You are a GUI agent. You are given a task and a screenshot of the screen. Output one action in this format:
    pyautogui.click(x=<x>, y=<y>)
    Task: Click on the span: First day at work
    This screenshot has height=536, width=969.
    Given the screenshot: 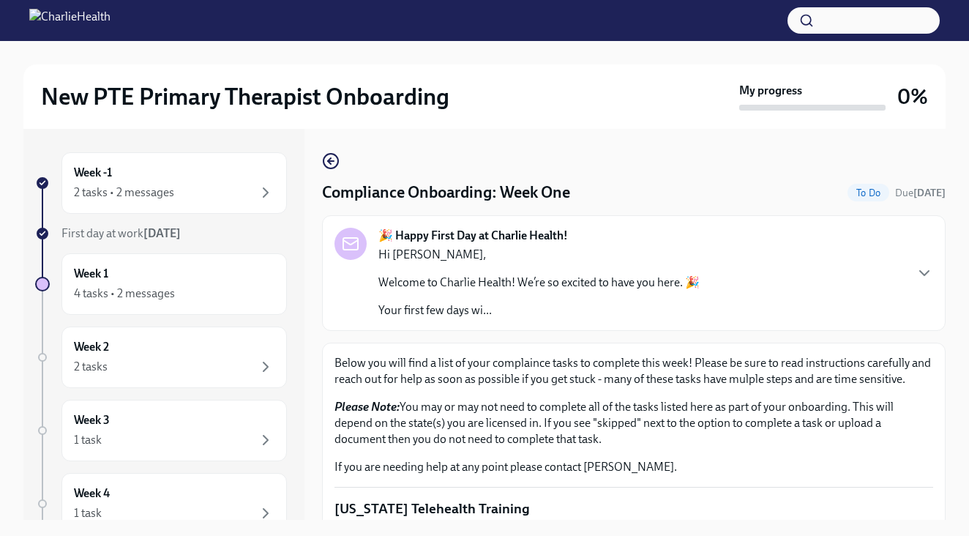 What is the action you would take?
    pyautogui.click(x=121, y=233)
    